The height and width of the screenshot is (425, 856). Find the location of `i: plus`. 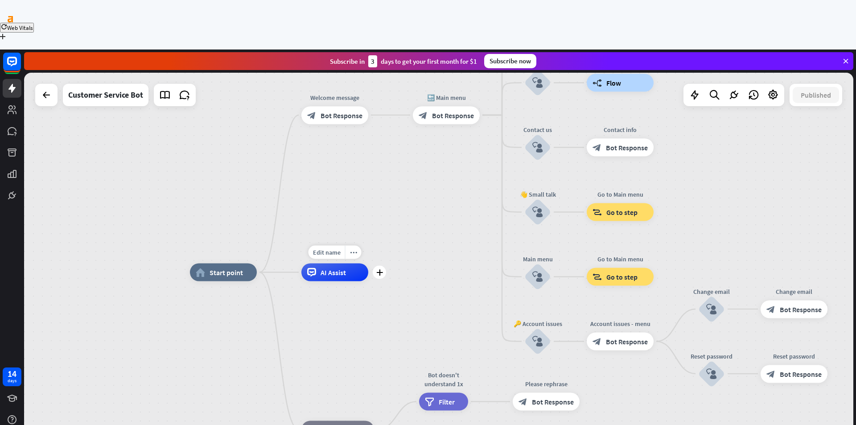

i: plus is located at coordinates (379, 272).